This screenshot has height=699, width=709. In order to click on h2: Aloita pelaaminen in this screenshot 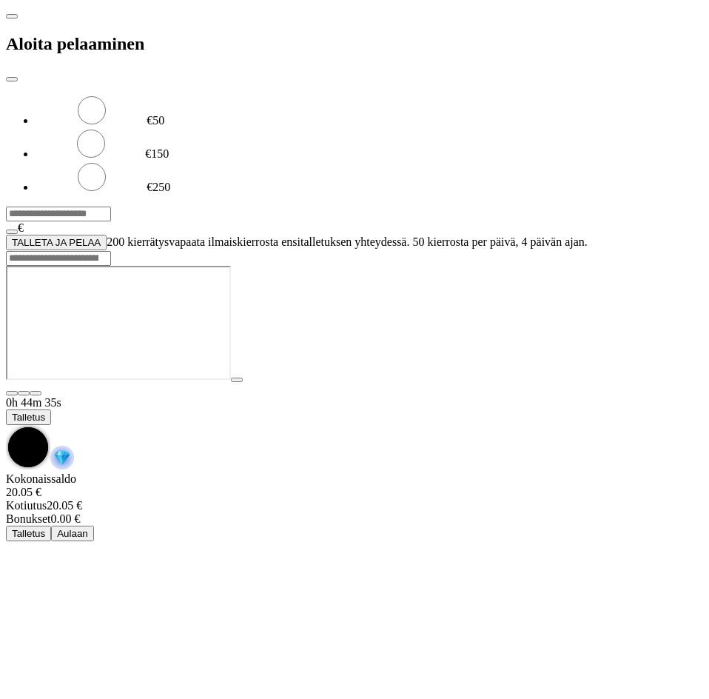, I will do `click(355, 44)`.